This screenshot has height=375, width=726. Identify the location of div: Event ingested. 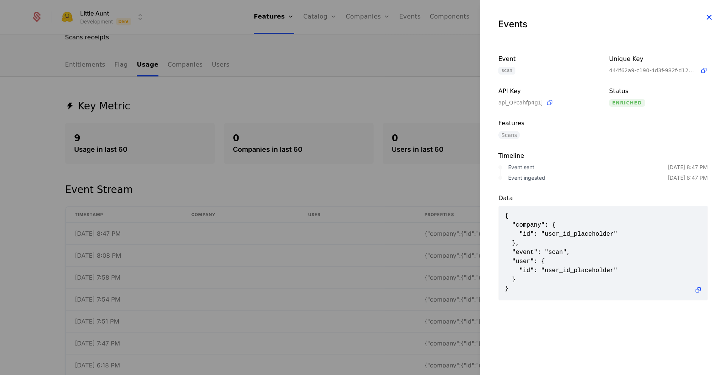
(588, 178).